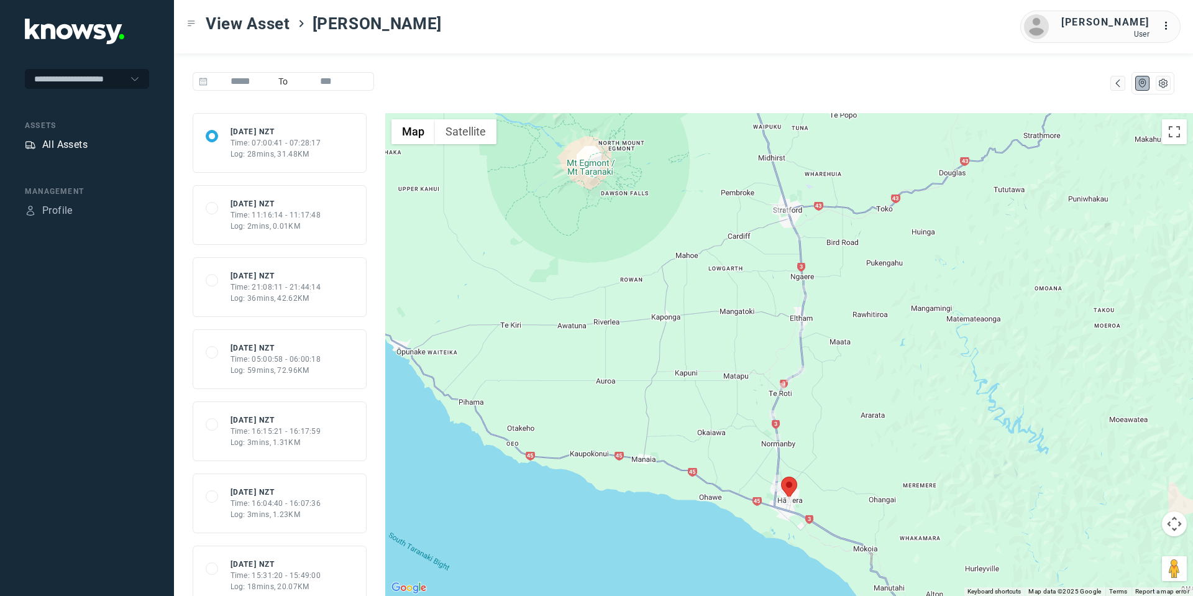  Describe the element at coordinates (276, 431) in the screenshot. I see `div: Time: 16:15:21 - 16:17:59` at that location.